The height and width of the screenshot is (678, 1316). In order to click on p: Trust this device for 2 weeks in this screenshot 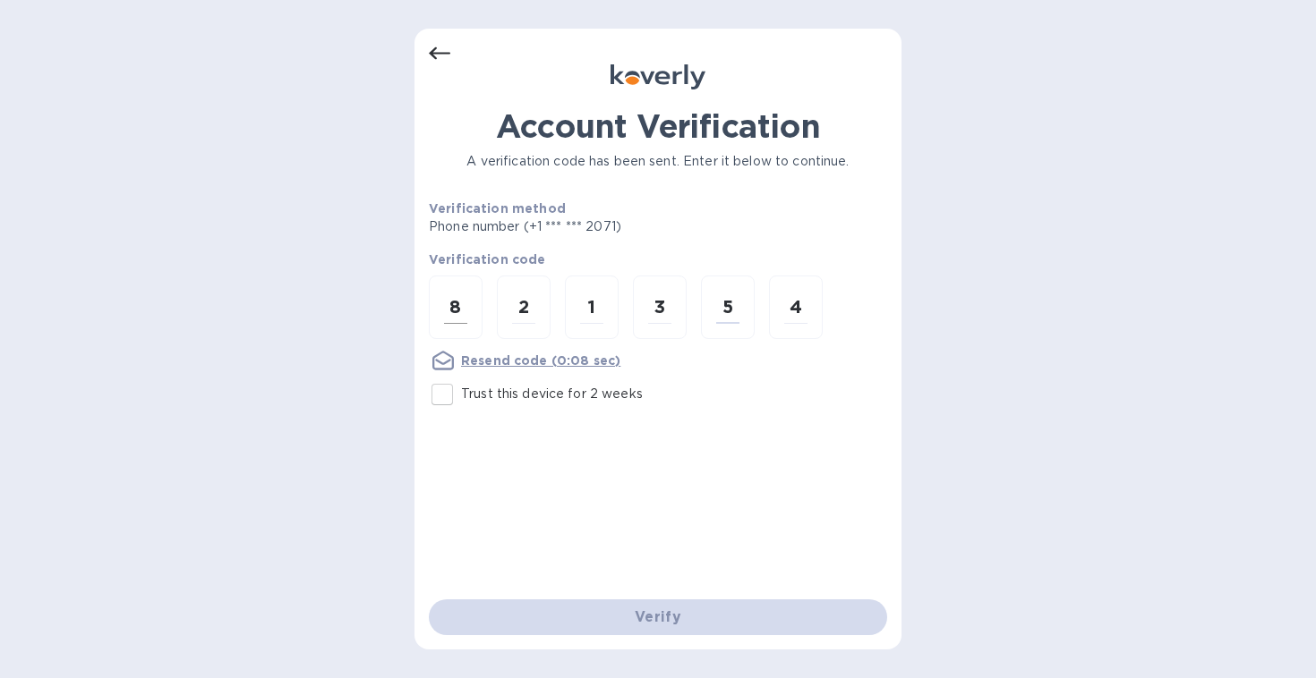, I will do `click(551, 394)`.